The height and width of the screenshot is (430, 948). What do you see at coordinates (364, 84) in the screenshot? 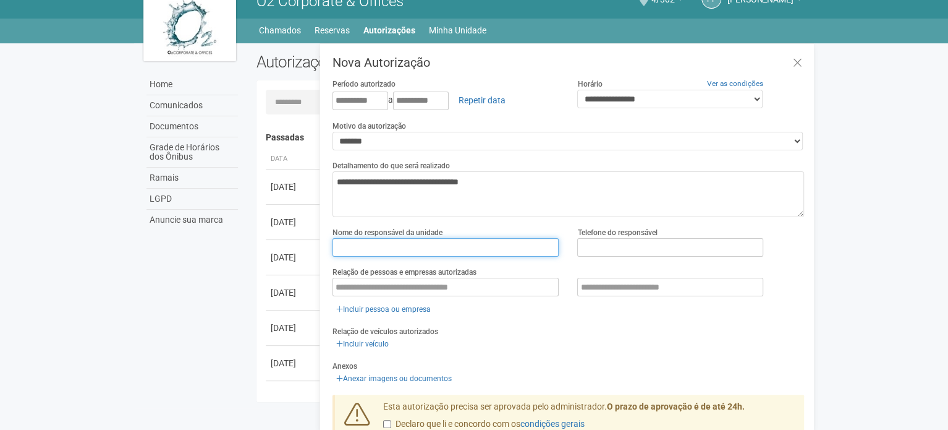
I see `label: Período autorizado` at bounding box center [364, 84].